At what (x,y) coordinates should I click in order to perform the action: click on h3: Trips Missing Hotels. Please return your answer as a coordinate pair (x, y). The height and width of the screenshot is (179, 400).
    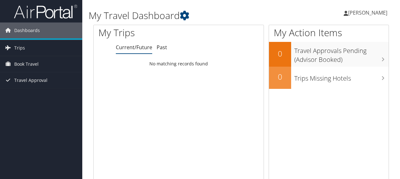
    Looking at the image, I should click on (342, 77).